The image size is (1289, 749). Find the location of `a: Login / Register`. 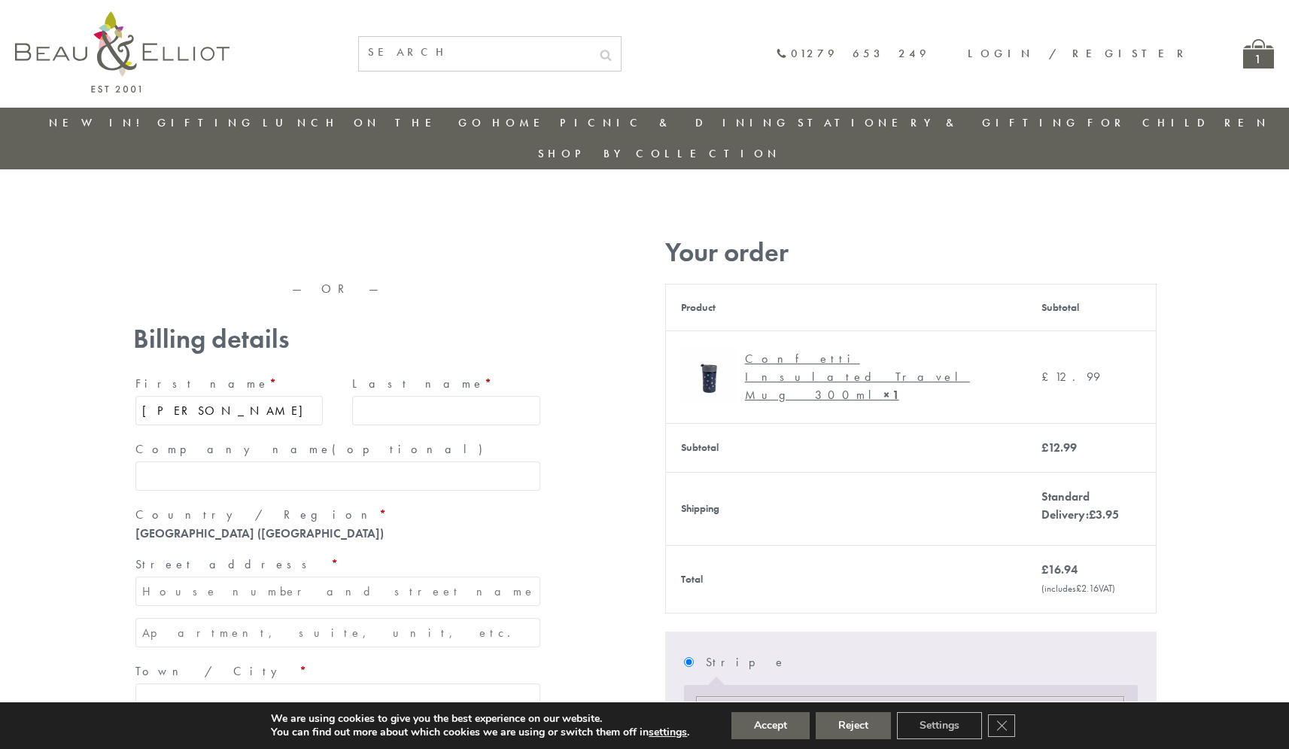

a: Login / Register is located at coordinates (1079, 53).